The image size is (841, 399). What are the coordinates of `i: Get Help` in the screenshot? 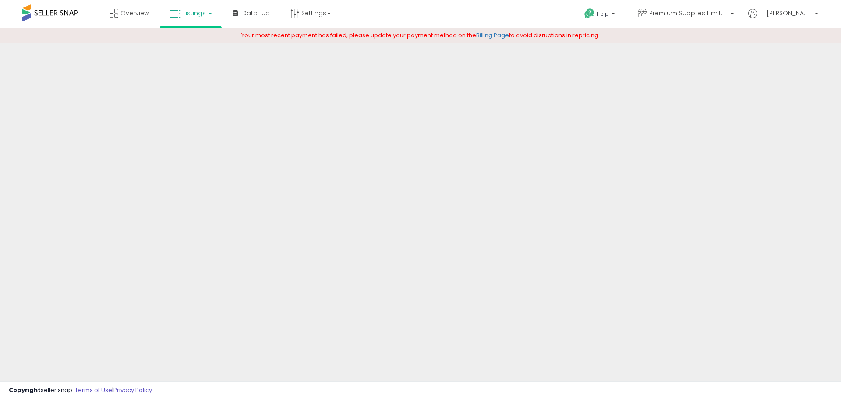 It's located at (589, 13).